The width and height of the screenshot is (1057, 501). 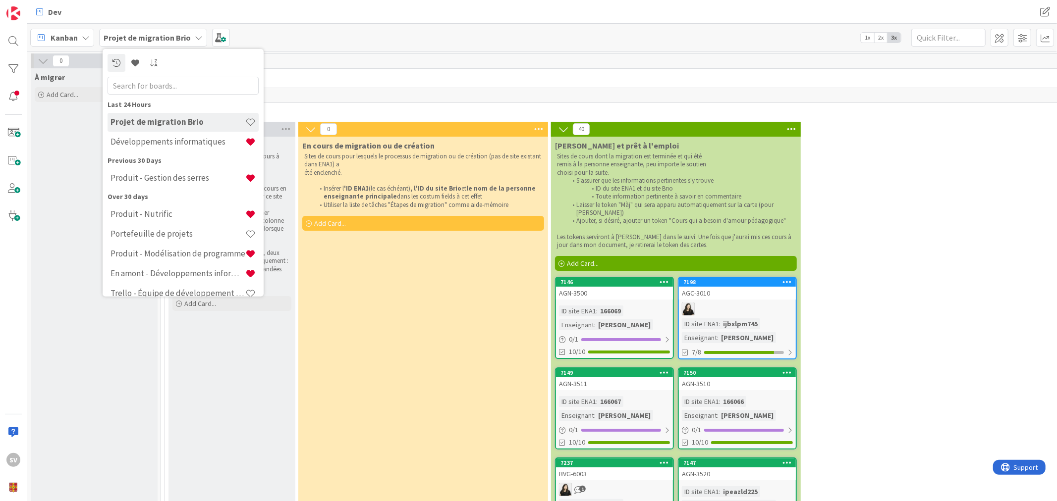 What do you see at coordinates (54, 12) in the screenshot?
I see `span: Dev` at bounding box center [54, 12].